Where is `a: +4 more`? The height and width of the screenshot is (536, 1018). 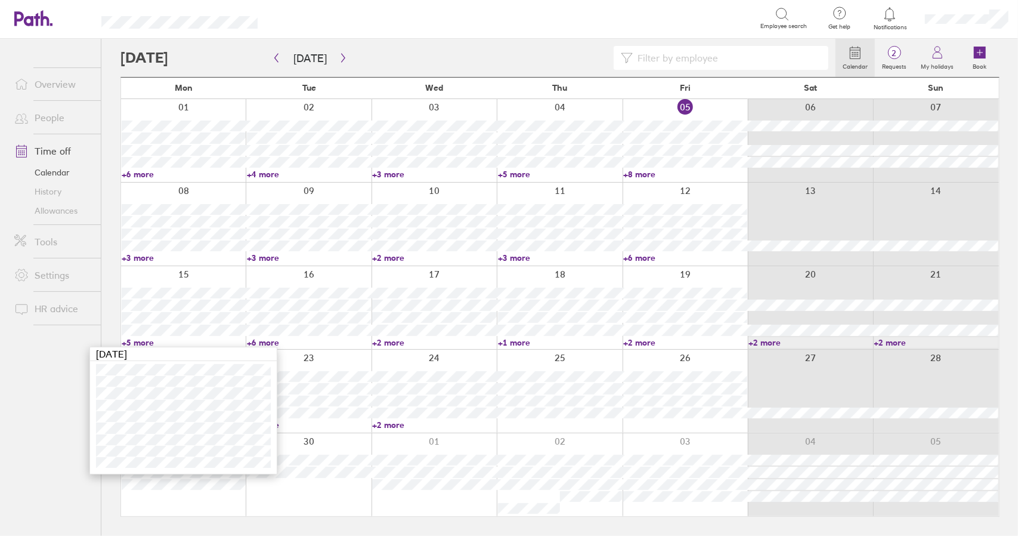
a: +4 more is located at coordinates (309, 174).